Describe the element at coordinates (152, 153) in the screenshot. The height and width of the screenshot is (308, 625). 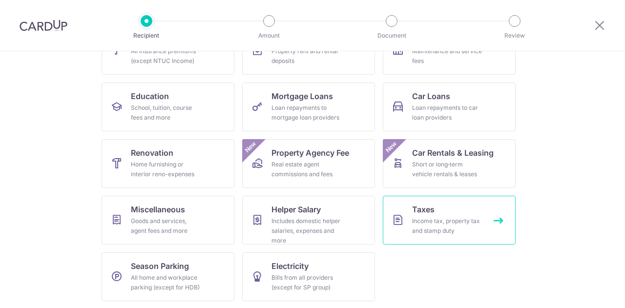
I see `span: Renovation` at that location.